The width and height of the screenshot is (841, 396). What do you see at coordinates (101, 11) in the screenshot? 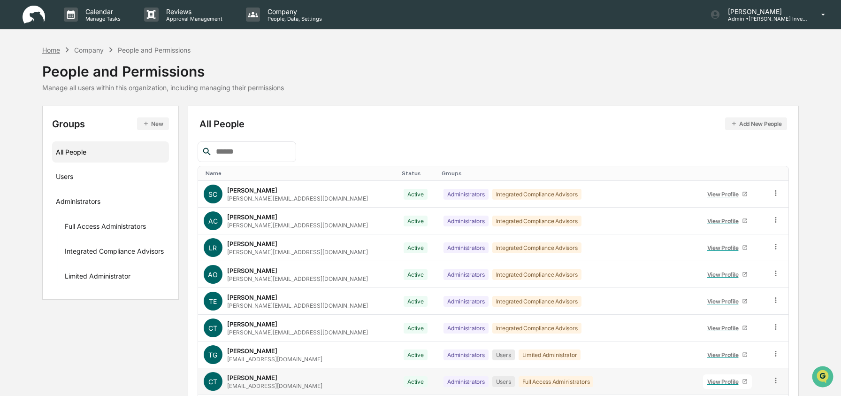
I see `p: Calendar` at bounding box center [101, 11].